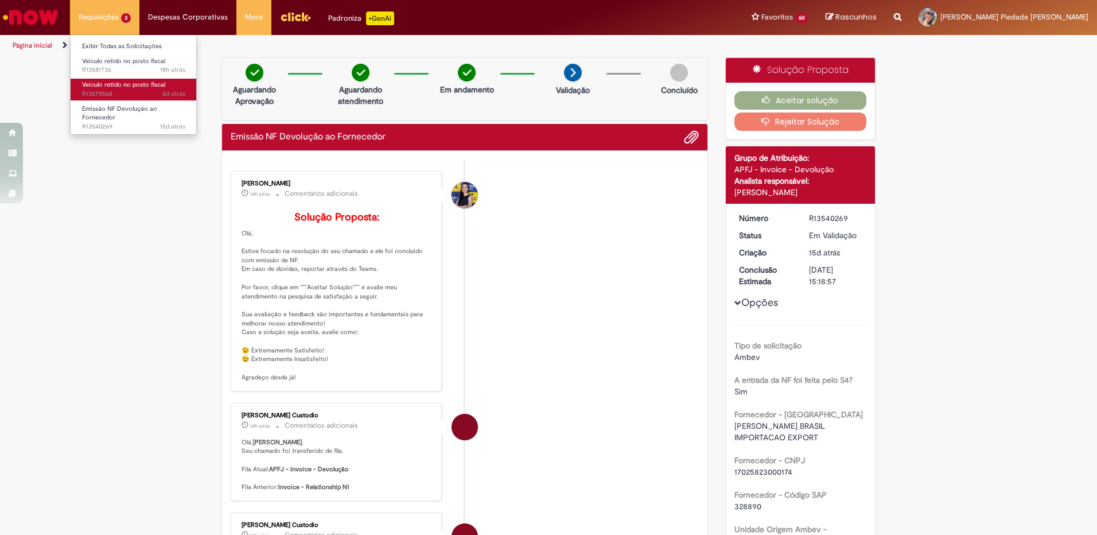 The image size is (1097, 535). I want to click on b: Tipo de solicitação, so click(768, 345).